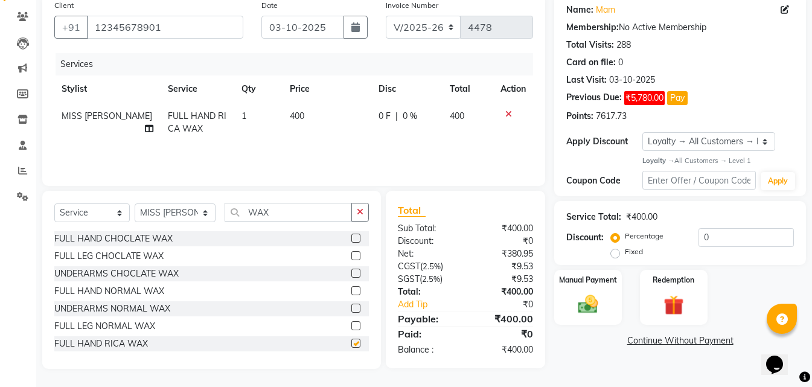 The height and width of the screenshot is (387, 812). What do you see at coordinates (579, 116) in the screenshot?
I see `div: Points:` at bounding box center [579, 116].